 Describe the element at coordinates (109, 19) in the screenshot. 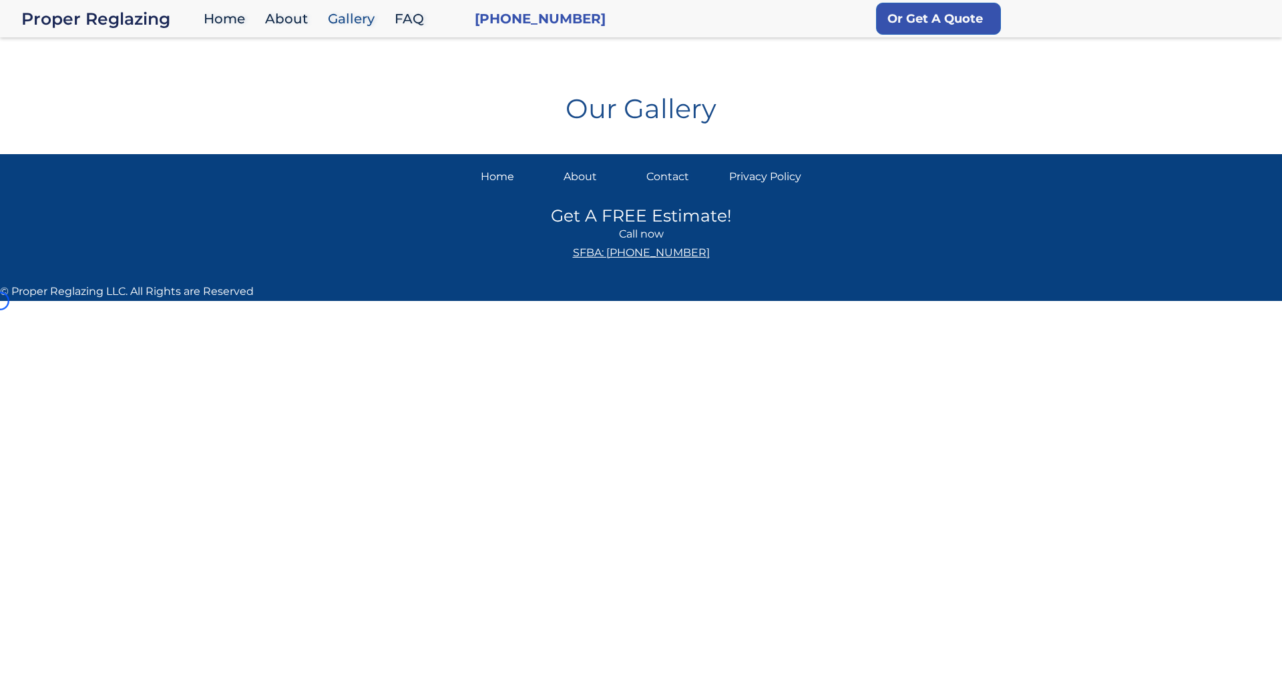

I see `a: home` at that location.